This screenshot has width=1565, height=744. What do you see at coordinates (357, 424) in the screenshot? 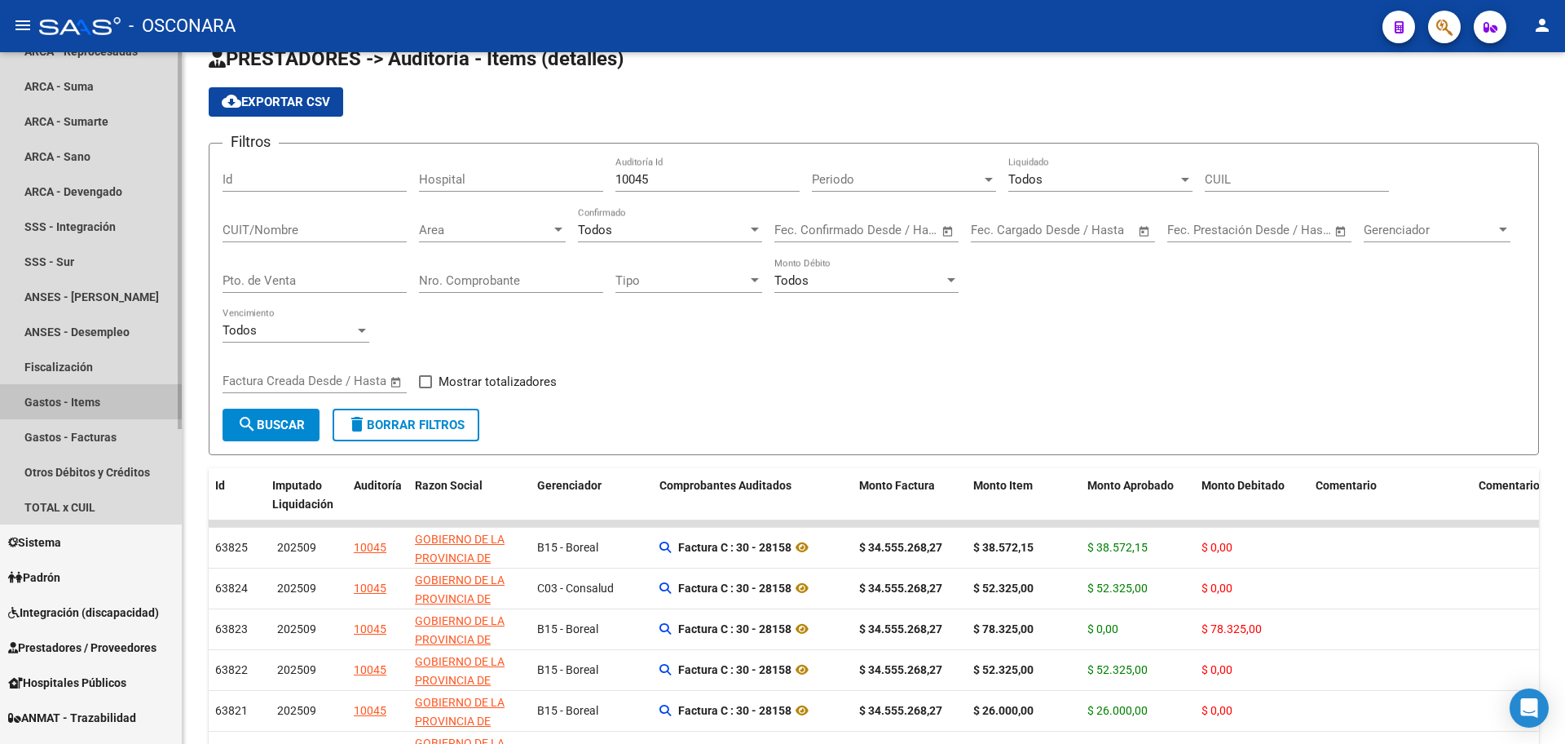
I see `mat-icon: delete` at bounding box center [357, 424].